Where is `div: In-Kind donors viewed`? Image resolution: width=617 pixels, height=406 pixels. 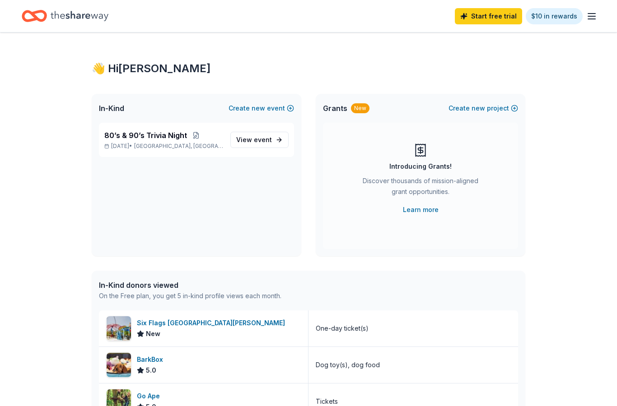 div: In-Kind donors viewed is located at coordinates (190, 285).